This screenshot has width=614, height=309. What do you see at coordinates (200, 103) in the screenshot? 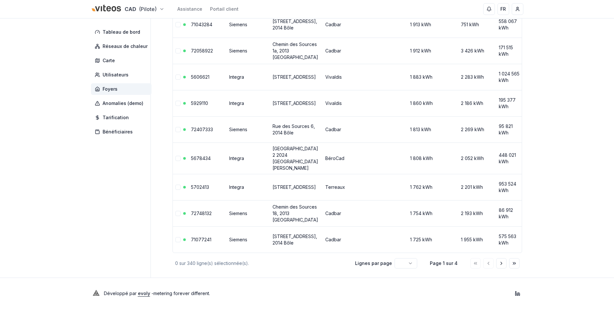
I see `a: 5929110` at bounding box center [200, 103].